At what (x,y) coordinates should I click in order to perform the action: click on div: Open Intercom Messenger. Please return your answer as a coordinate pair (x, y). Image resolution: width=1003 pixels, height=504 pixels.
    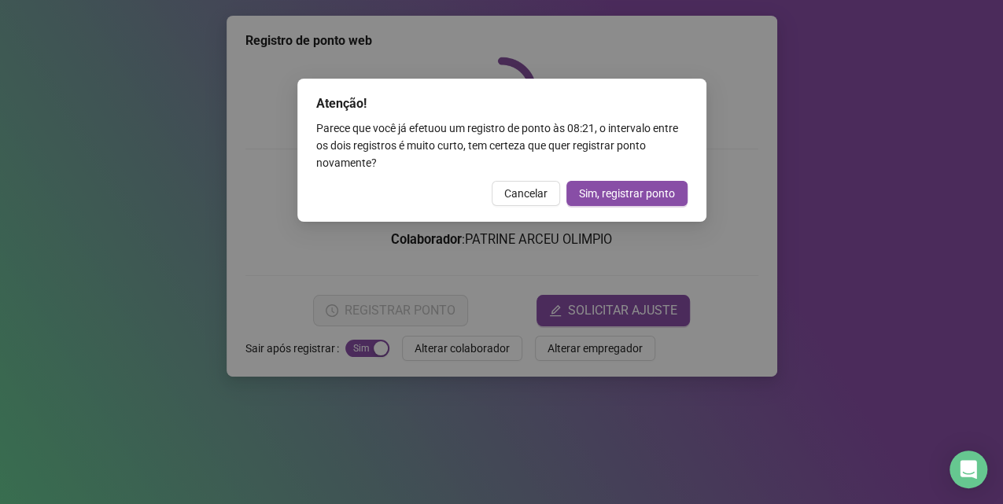
    Looking at the image, I should click on (969, 470).